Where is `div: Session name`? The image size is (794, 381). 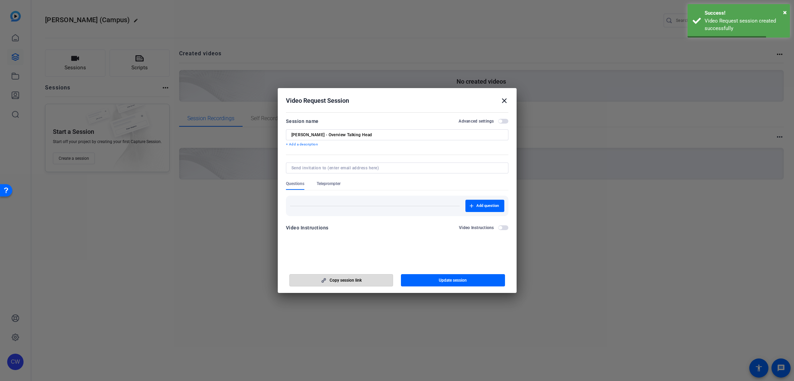
div: Session name is located at coordinates (302, 121).